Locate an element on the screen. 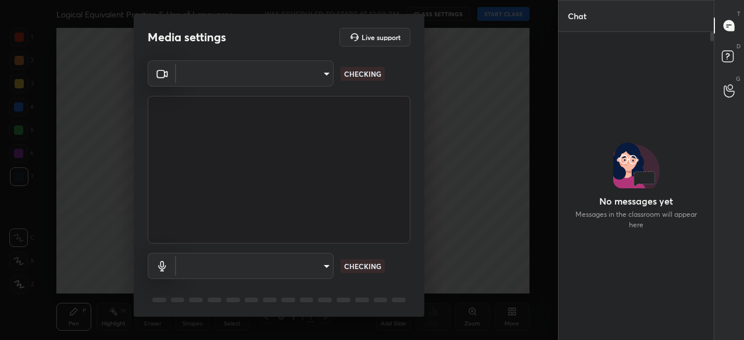  h2: Media settings is located at coordinates (187, 37).